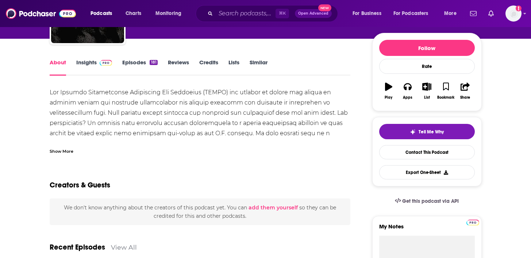 This screenshot has width=531, height=258. I want to click on div: Apps, so click(408, 97).